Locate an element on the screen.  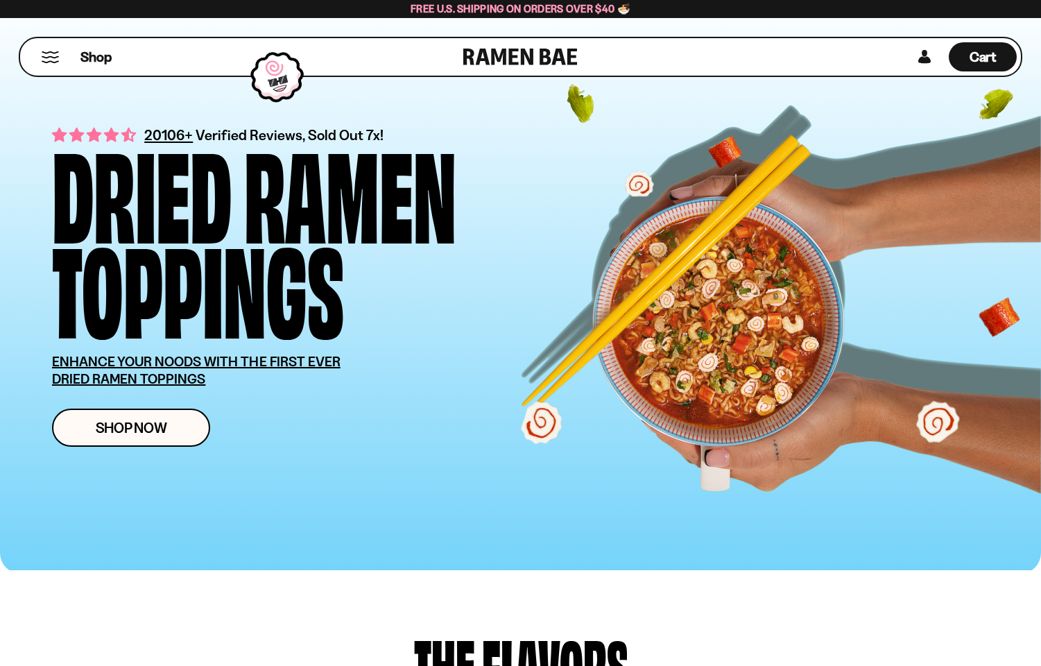
div: Toppings is located at coordinates (198, 284).